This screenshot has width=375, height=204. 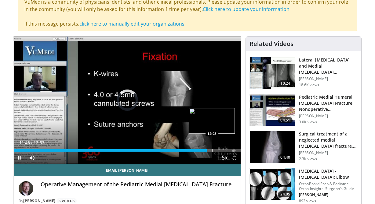 I want to click on img: Avatar, so click(x=26, y=189).